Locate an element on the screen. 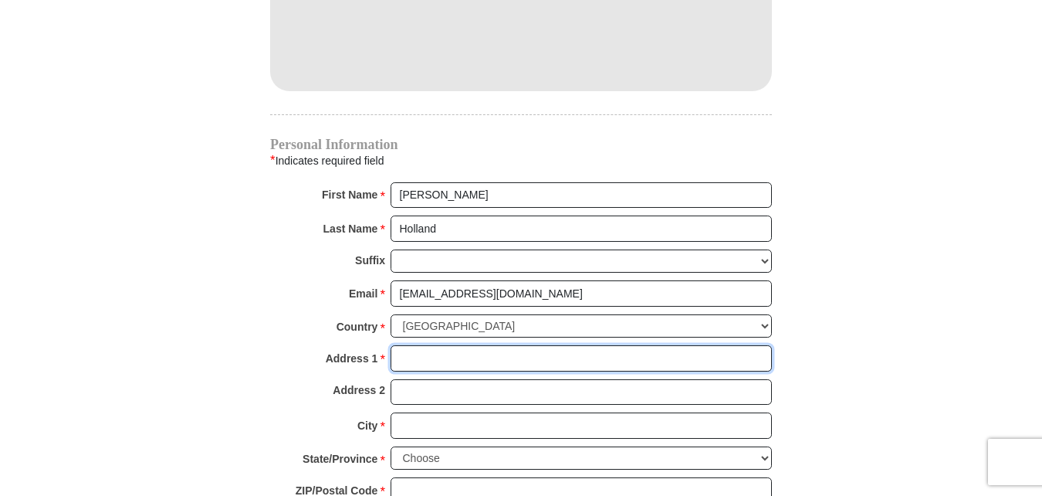 Image resolution: width=1042 pixels, height=496 pixels. strong: City is located at coordinates (367, 425).